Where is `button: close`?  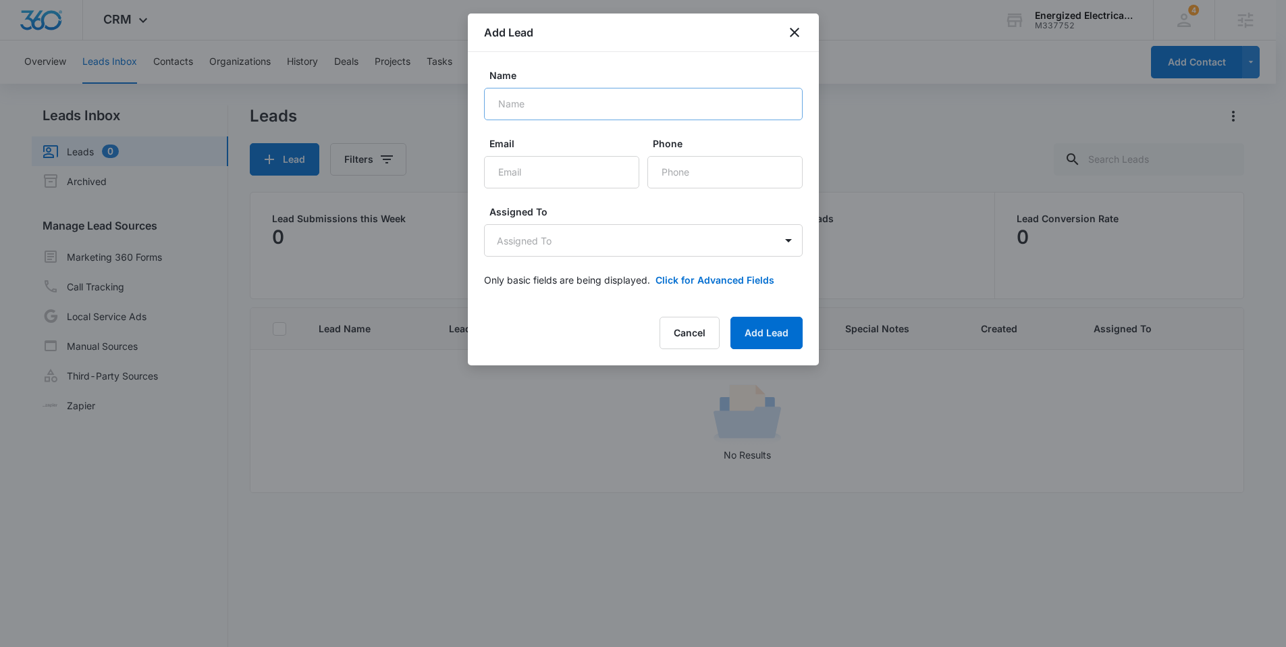 button: close is located at coordinates (795, 32).